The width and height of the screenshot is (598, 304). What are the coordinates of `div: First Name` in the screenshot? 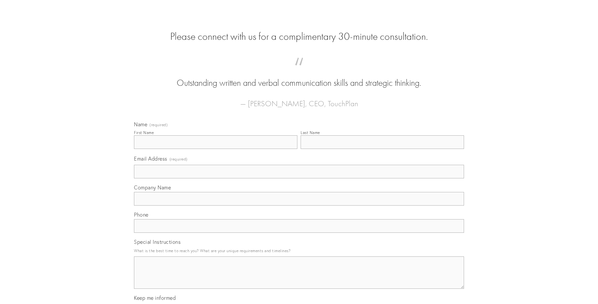 It's located at (144, 132).